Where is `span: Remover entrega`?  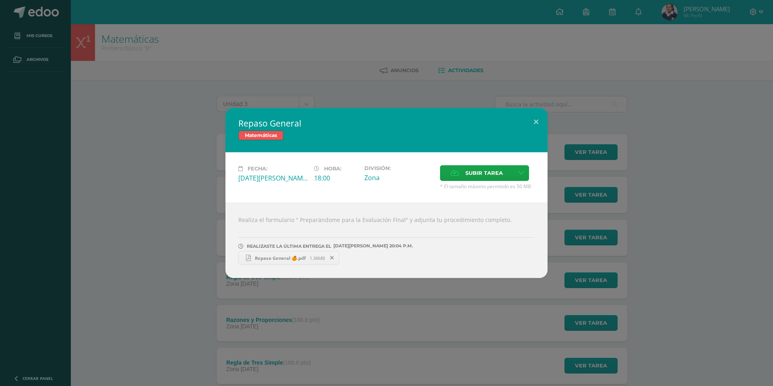
span: Remover entrega is located at coordinates (332, 258).